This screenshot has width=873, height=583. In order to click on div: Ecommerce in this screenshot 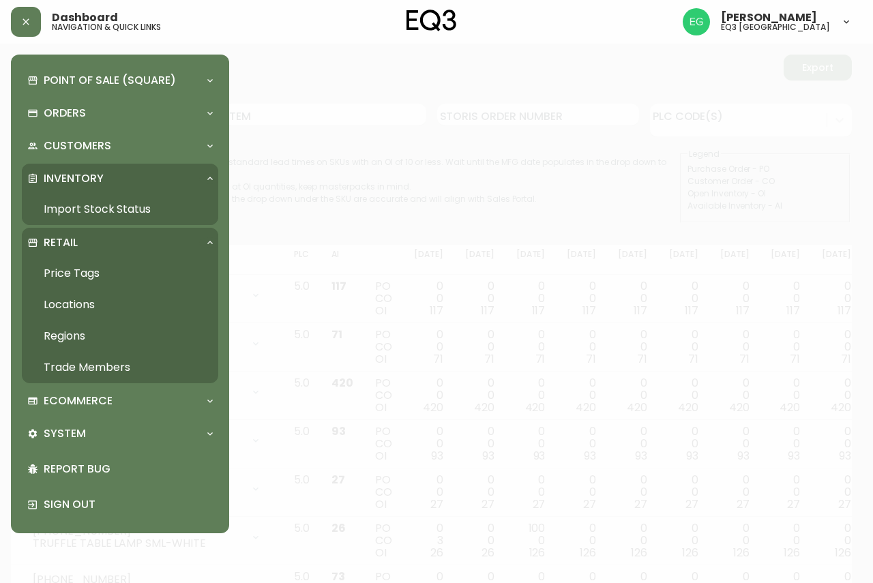, I will do `click(120, 401)`.